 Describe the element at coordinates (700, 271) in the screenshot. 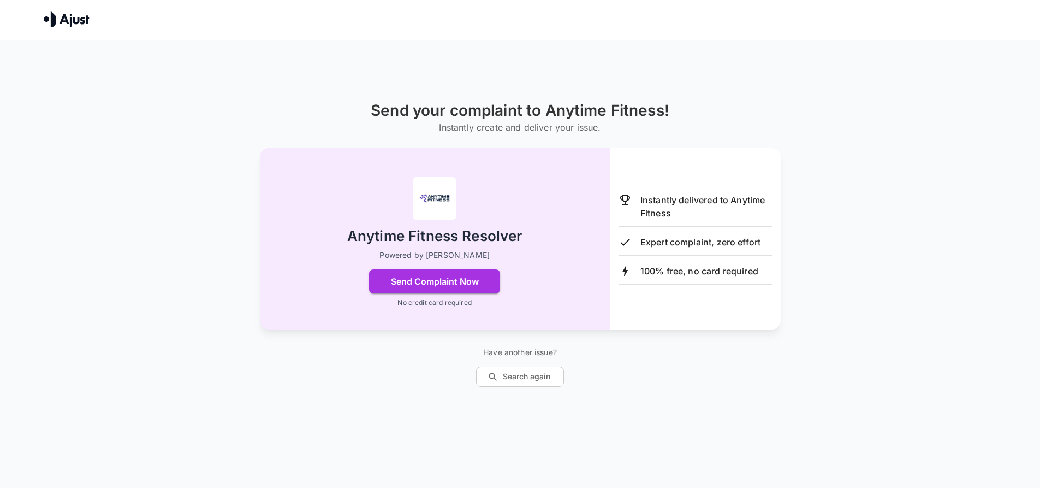

I see `p: 100% free, no card required` at that location.